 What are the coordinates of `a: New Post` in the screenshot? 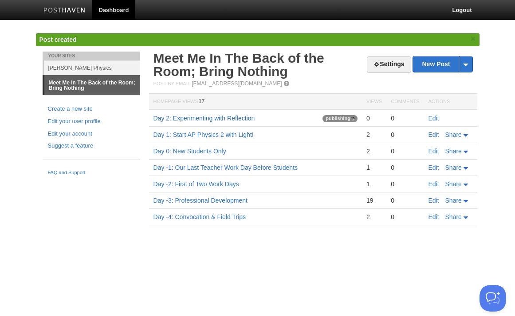 It's located at (443, 64).